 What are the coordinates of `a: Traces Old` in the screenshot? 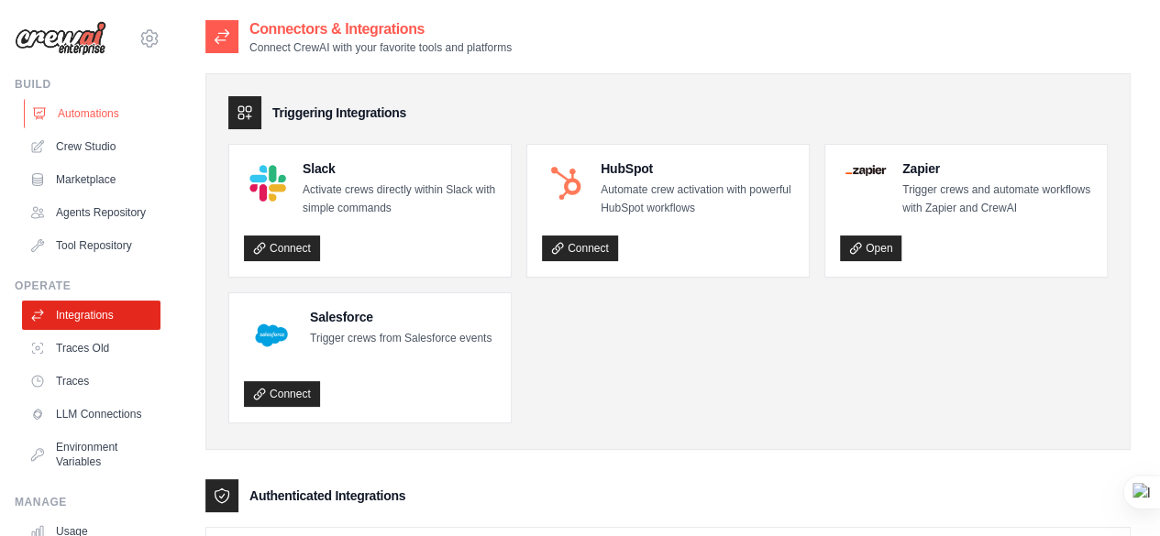 It's located at (91, 348).